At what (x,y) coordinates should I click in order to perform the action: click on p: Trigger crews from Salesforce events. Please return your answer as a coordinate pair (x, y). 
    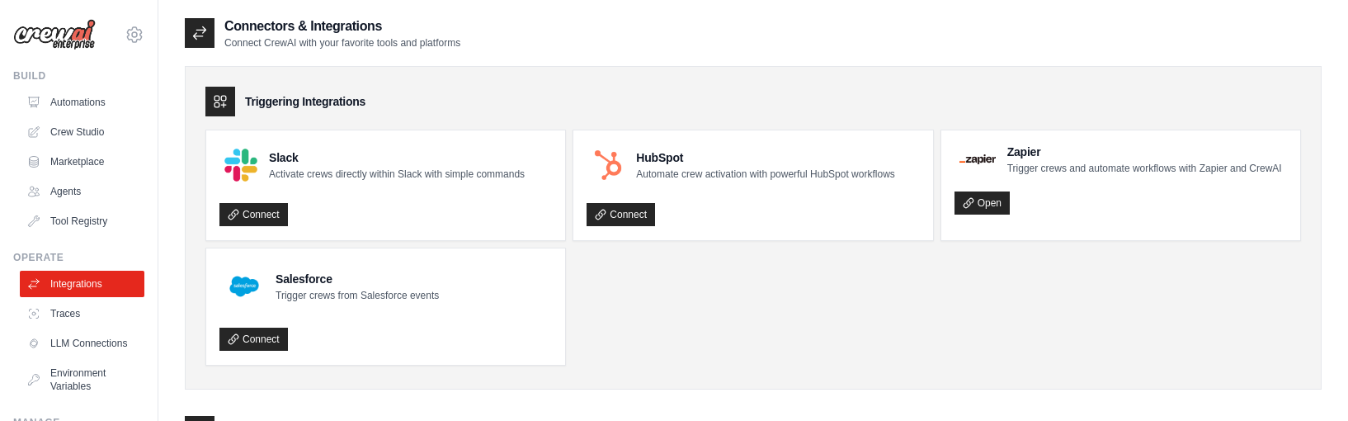
    Looking at the image, I should click on (357, 295).